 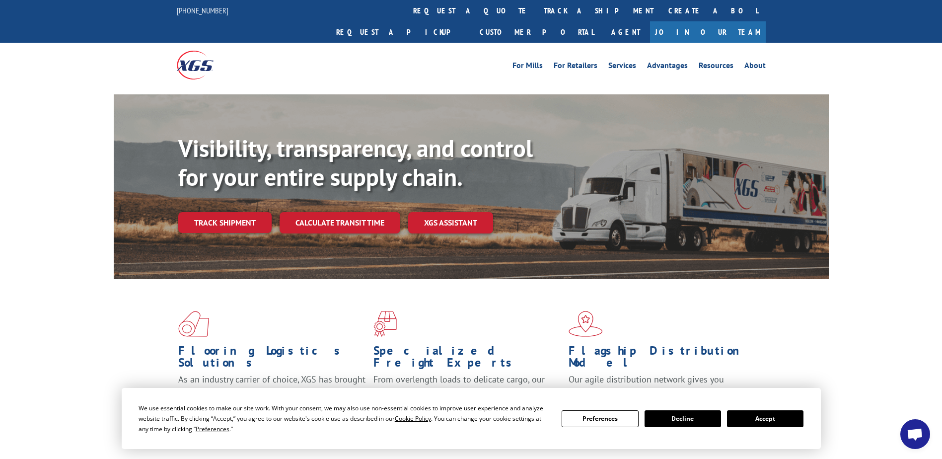 I want to click on button: Decline, so click(x=683, y=419).